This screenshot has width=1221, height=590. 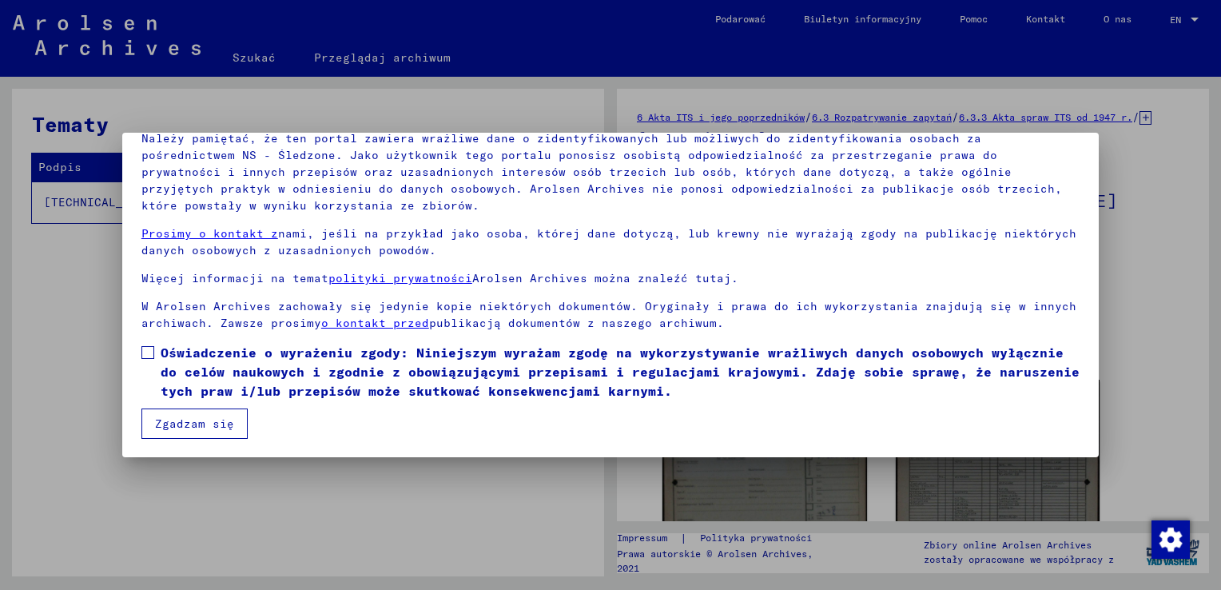 What do you see at coordinates (209, 233) in the screenshot?
I see `a: Prosimy o kontakt z` at bounding box center [209, 233].